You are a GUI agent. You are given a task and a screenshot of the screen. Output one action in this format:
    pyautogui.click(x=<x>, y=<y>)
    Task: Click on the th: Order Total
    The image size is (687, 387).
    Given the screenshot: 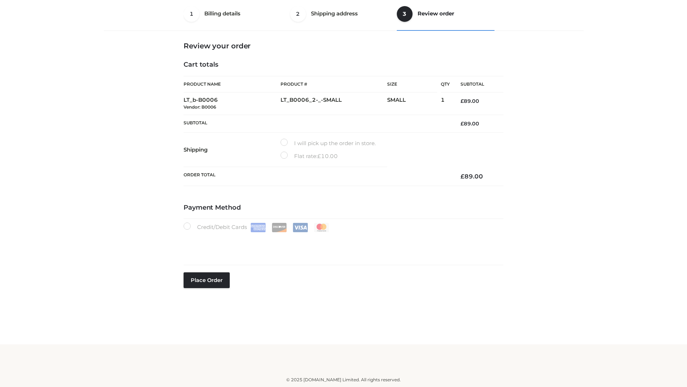 What is the action you would take?
    pyautogui.click(x=317, y=176)
    